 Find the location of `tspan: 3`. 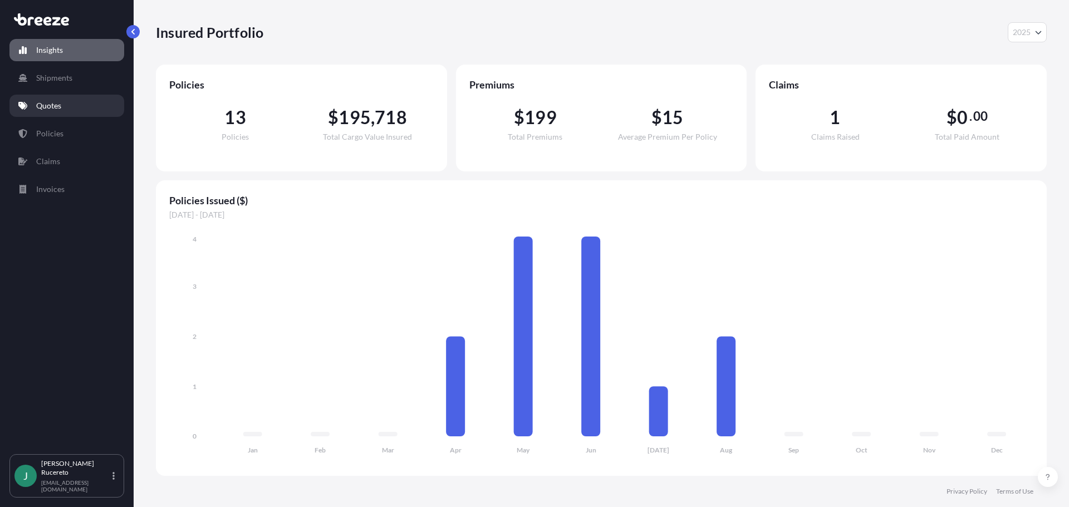

tspan: 3 is located at coordinates (194, 286).